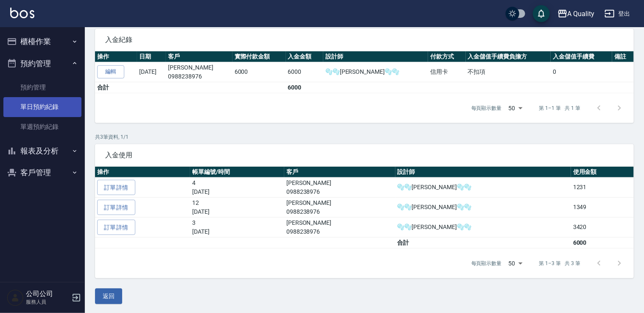  Describe the element at coordinates (560, 264) in the screenshot. I see `p: 第 1–3 筆 共 3 筆` at that location.